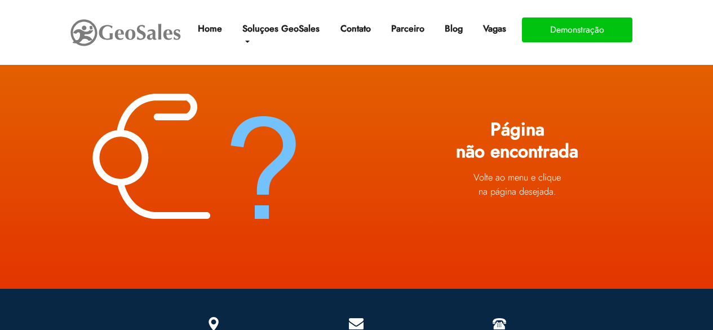 This screenshot has height=330, width=713. What do you see at coordinates (408, 29) in the screenshot?
I see `a: Parceiro` at bounding box center [408, 29].